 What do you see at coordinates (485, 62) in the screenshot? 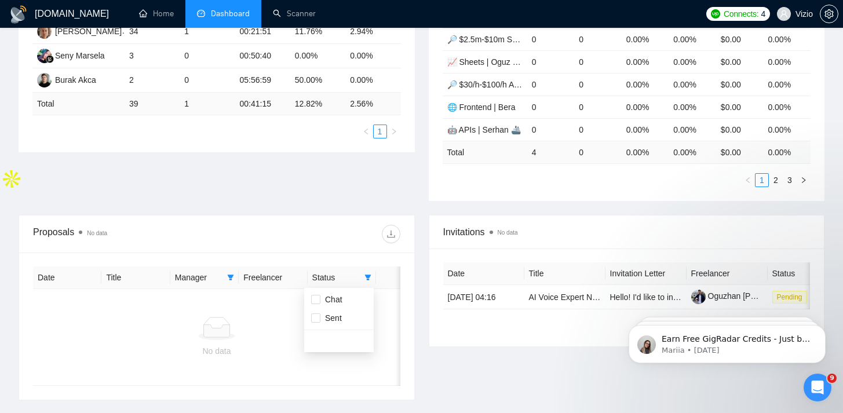
I see `a: 📈 Sheets | Oguz 🚧` at bounding box center [485, 62].